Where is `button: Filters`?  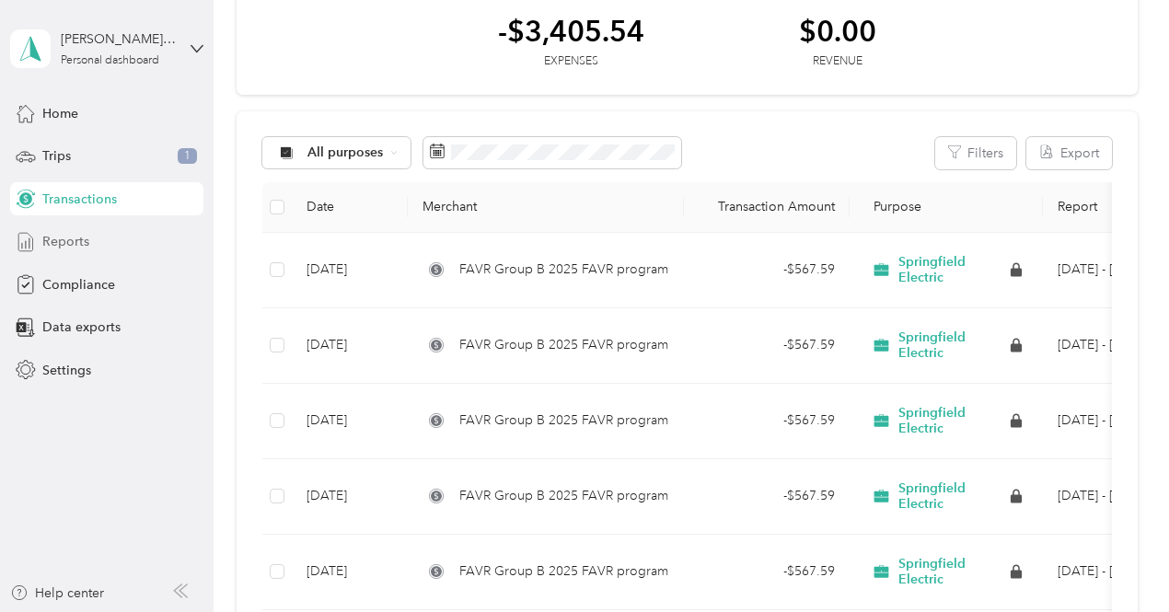 button: Filters is located at coordinates (976, 153).